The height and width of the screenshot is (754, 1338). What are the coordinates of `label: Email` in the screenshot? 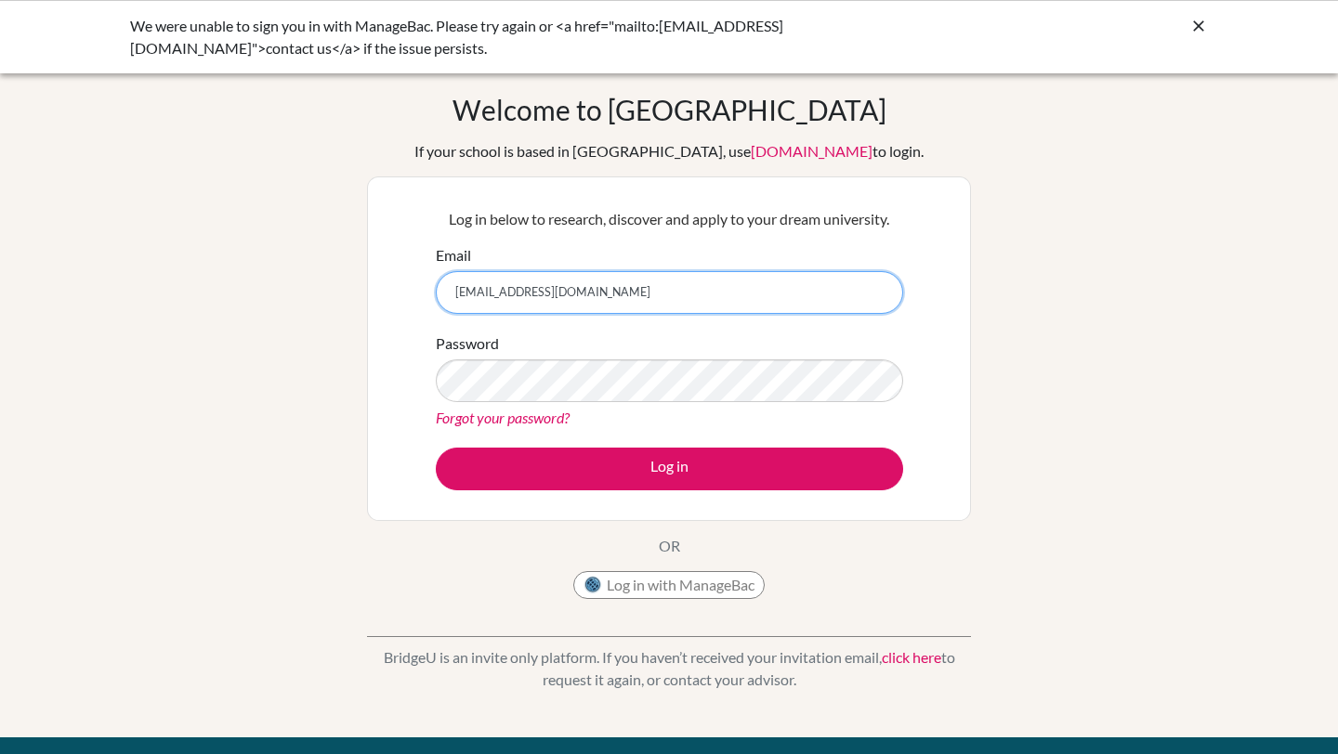 It's located at (453, 256).